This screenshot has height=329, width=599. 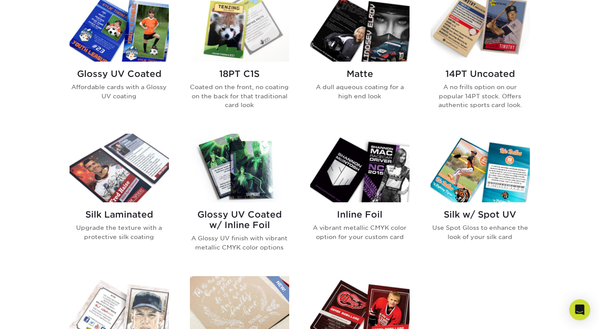 What do you see at coordinates (359, 215) in the screenshot?
I see `h2: Inline Foil` at bounding box center [359, 215].